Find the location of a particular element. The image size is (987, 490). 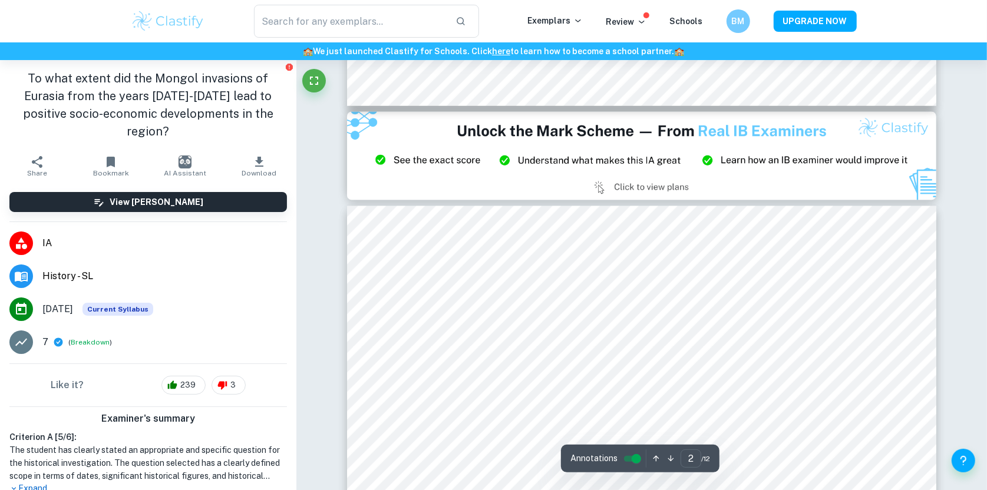

span: History - SL is located at coordinates (164, 276).